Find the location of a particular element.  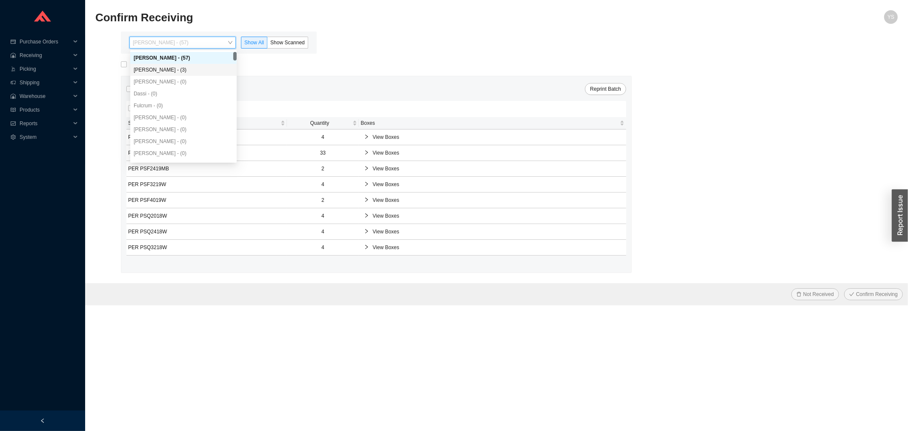

th: SKU sortable is located at coordinates (206, 123).